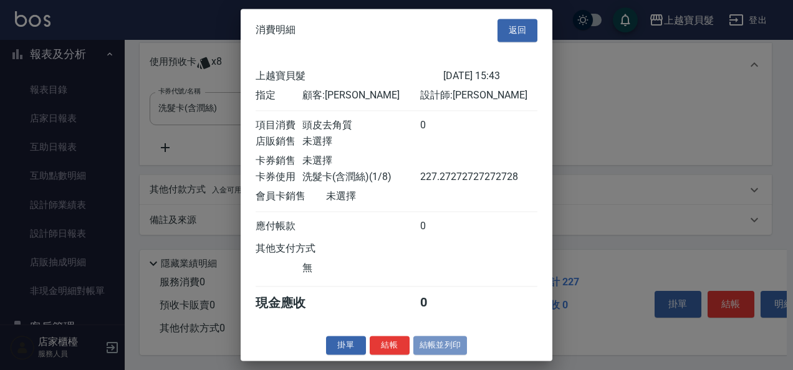 The width and height of the screenshot is (793, 370). Describe the element at coordinates (346, 345) in the screenshot. I see `button: 掛單` at that location.